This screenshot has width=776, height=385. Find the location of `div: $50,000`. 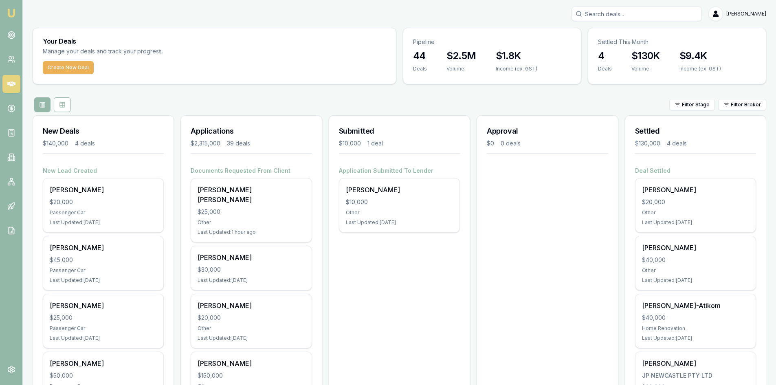

div: $50,000 is located at coordinates (103, 376).